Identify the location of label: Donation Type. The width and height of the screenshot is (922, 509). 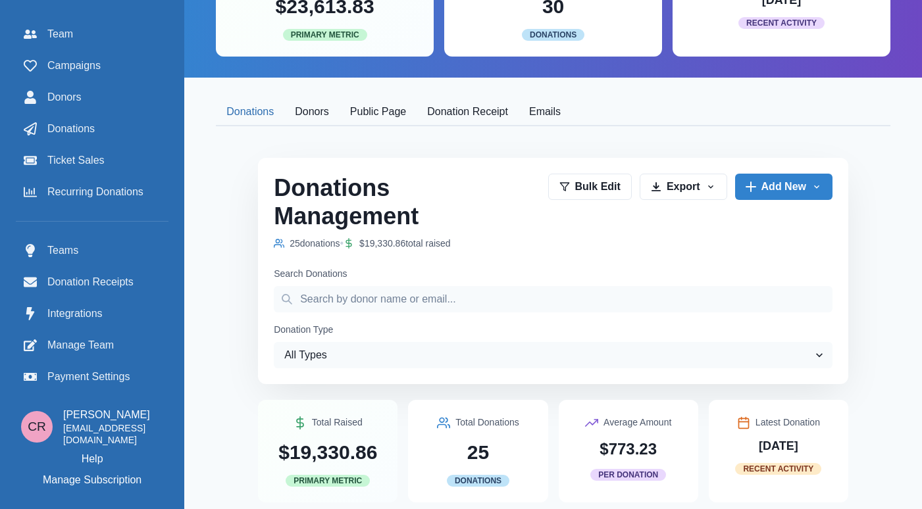
(549, 330).